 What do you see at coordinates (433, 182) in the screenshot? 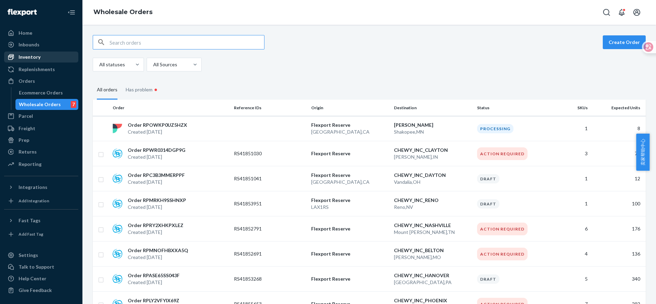
I see `p: Vandalia , OH` at bounding box center [433, 182].